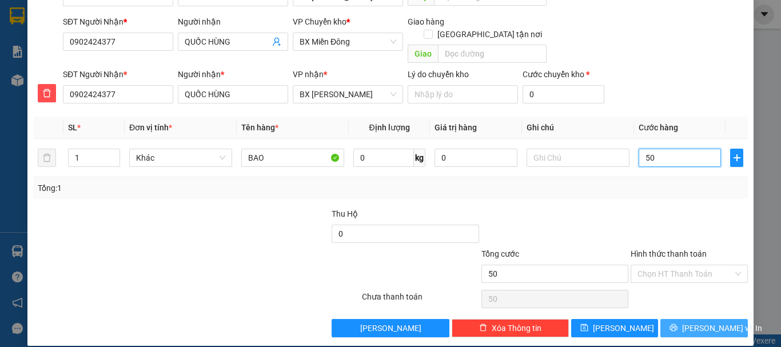 This screenshot has width=781, height=347. What do you see at coordinates (456, 128) in the screenshot?
I see `span: Giá trị hàng` at bounding box center [456, 128].